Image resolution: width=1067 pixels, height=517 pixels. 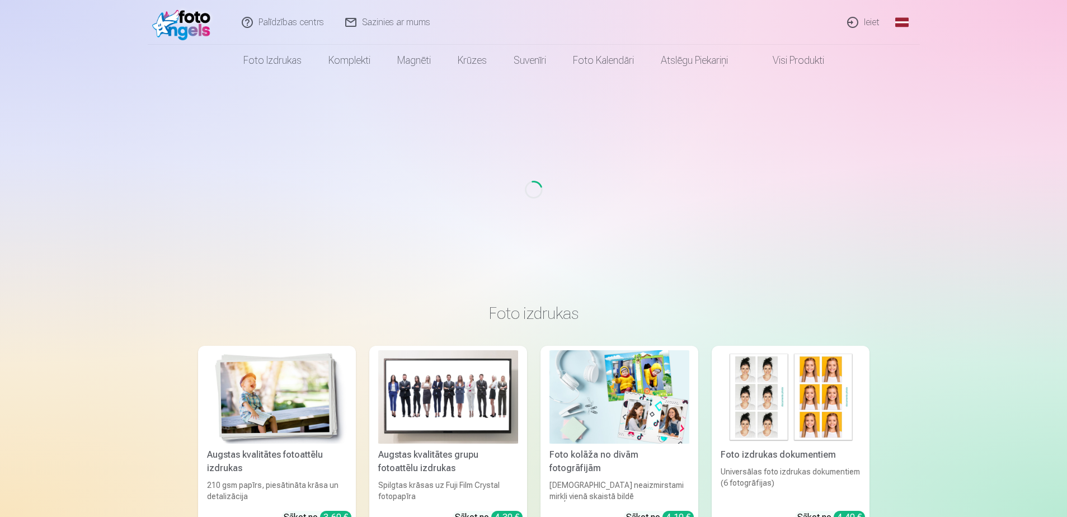 What do you see at coordinates (448, 462) in the screenshot?
I see `div: Augstas kvalitātes grupu fotoattēlu izdrukas` at bounding box center [448, 462].